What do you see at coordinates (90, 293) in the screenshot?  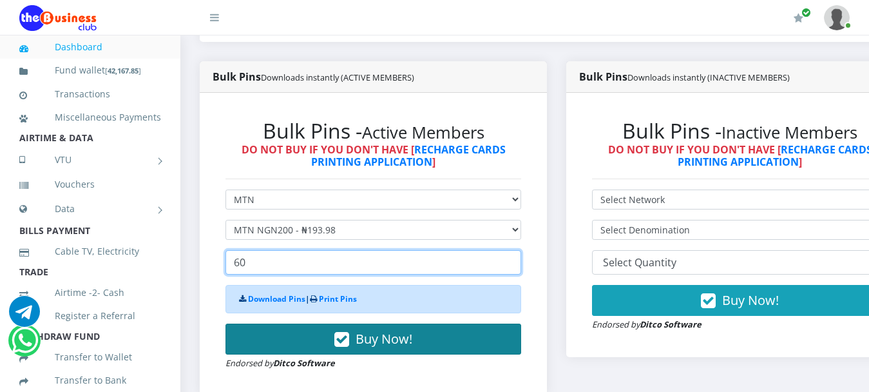 I see `a: Airtime -2- Cash` at bounding box center [90, 293].